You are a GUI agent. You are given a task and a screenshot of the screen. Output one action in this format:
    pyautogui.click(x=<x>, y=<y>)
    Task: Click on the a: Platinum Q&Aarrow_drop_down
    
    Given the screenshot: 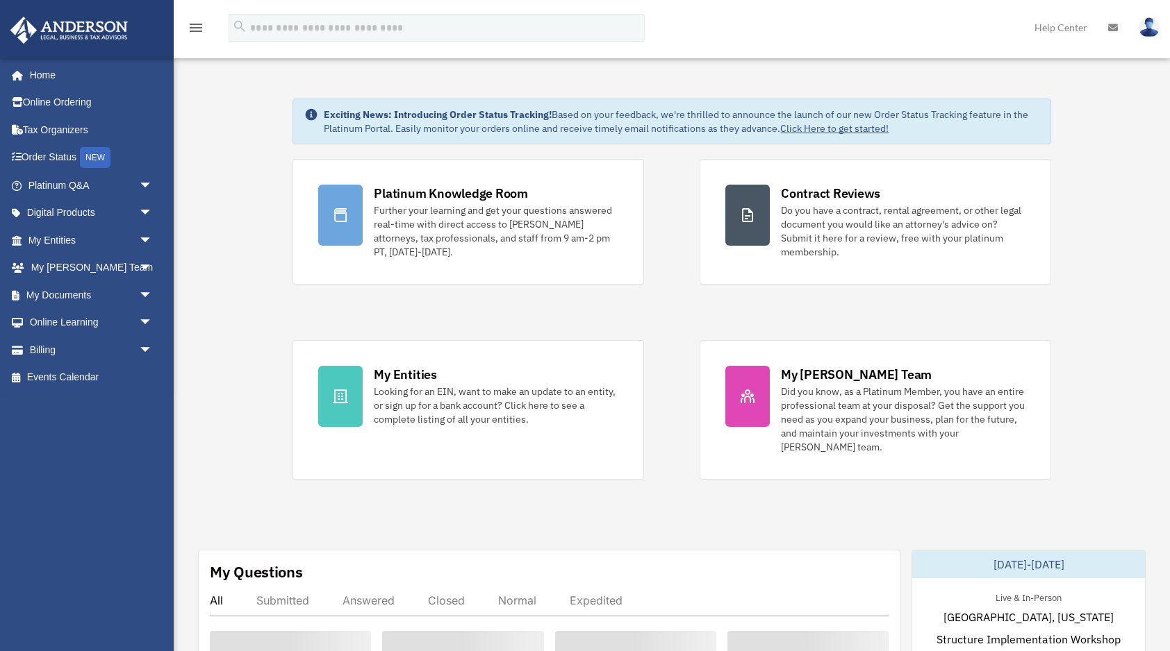 What is the action you would take?
    pyautogui.click(x=92, y=185)
    